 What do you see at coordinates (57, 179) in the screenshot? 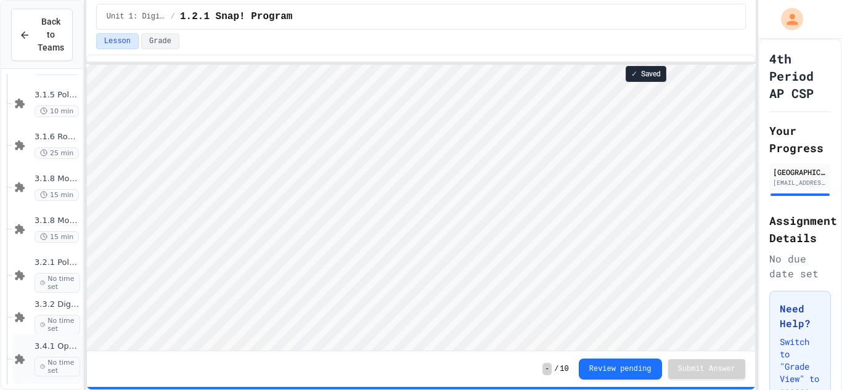
I see `span: 3.1.8 Modern Art with Polygons Exploring Motion Part 1` at bounding box center [57, 179].